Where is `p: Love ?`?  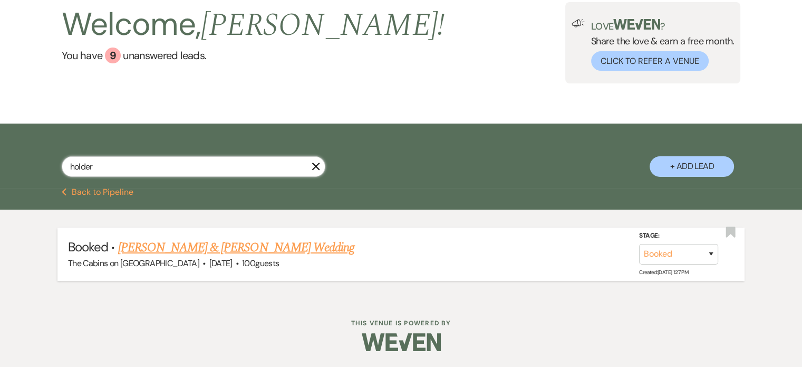 p: Love ? is located at coordinates (663, 25).